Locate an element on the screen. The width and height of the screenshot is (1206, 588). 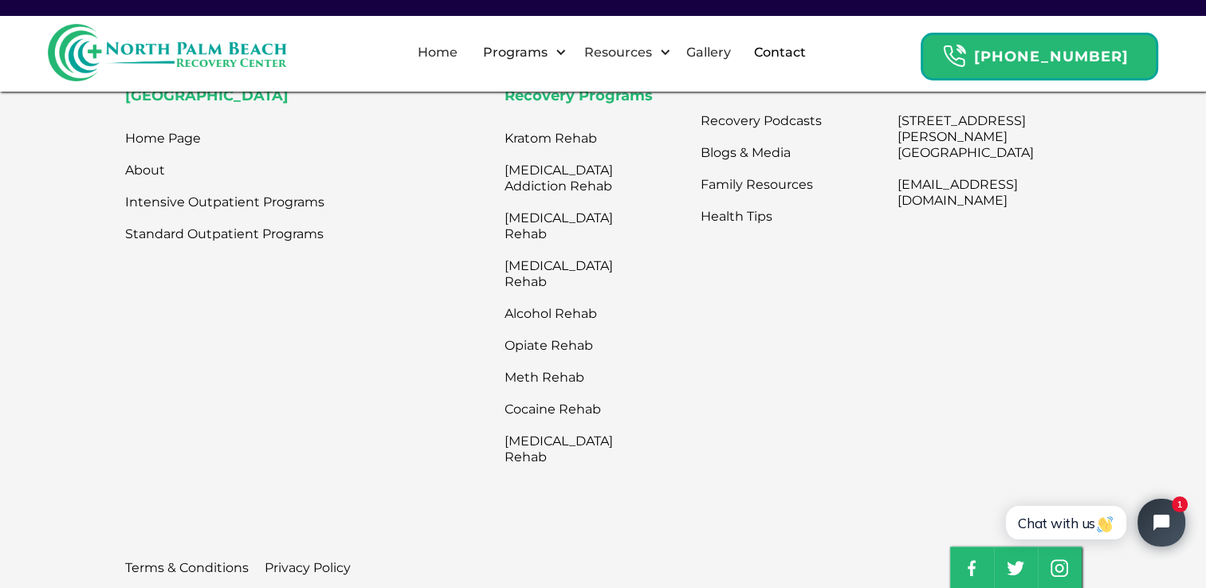
a: Kratom Rehab is located at coordinates (572, 139).